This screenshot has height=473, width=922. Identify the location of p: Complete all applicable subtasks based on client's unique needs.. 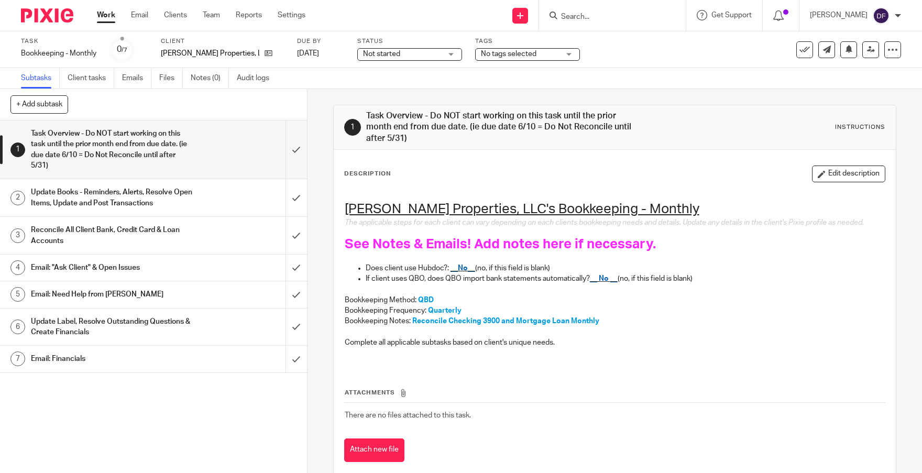
(615, 342).